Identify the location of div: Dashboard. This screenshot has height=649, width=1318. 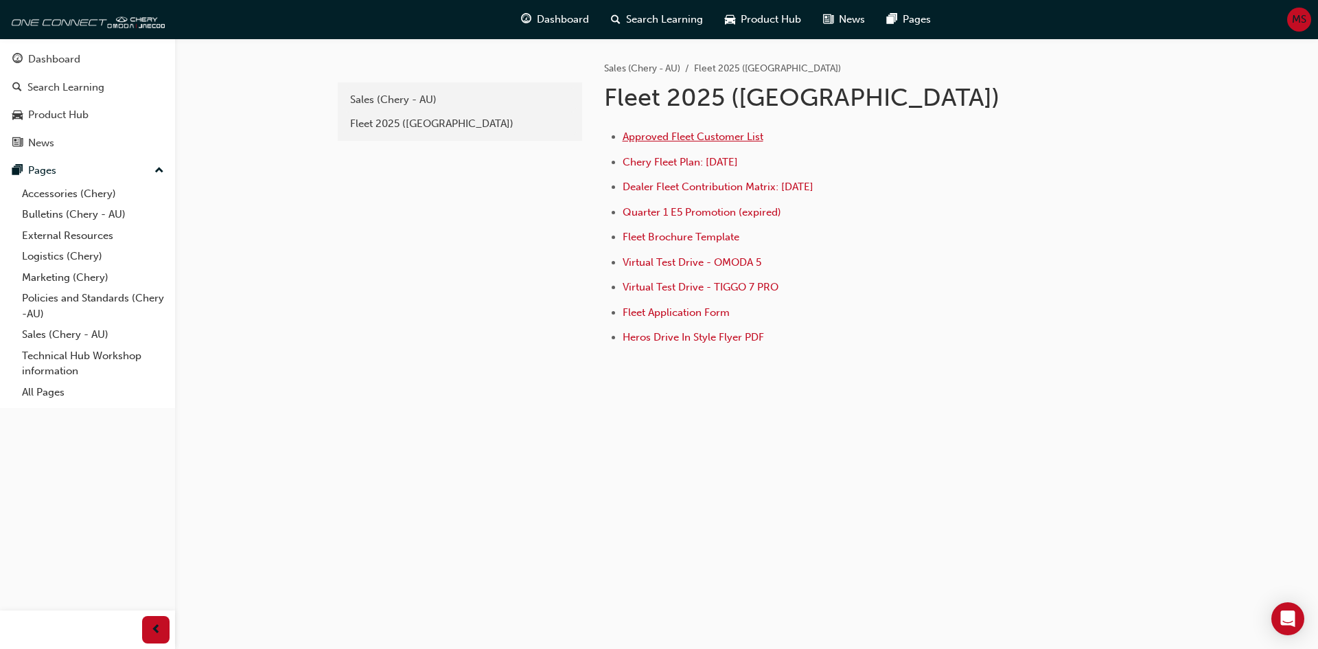
(54, 59).